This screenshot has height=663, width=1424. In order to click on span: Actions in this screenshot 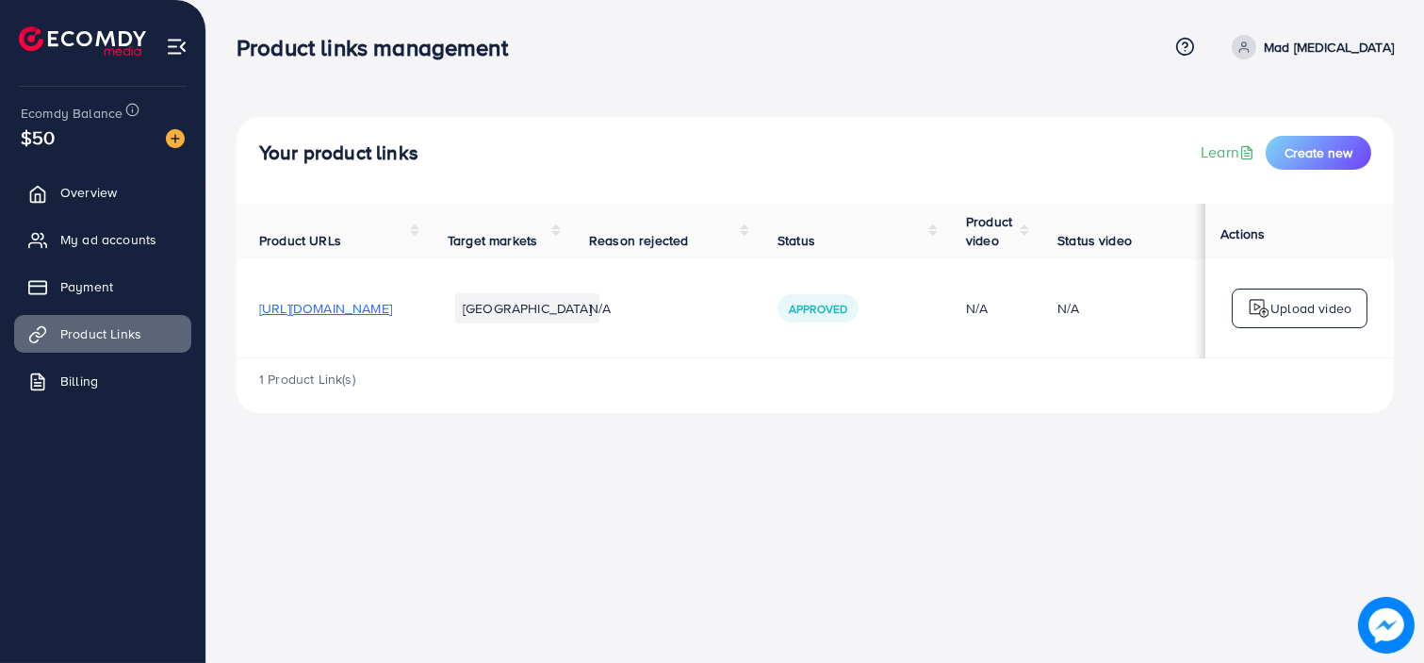, I will do `click(1242, 234)`.